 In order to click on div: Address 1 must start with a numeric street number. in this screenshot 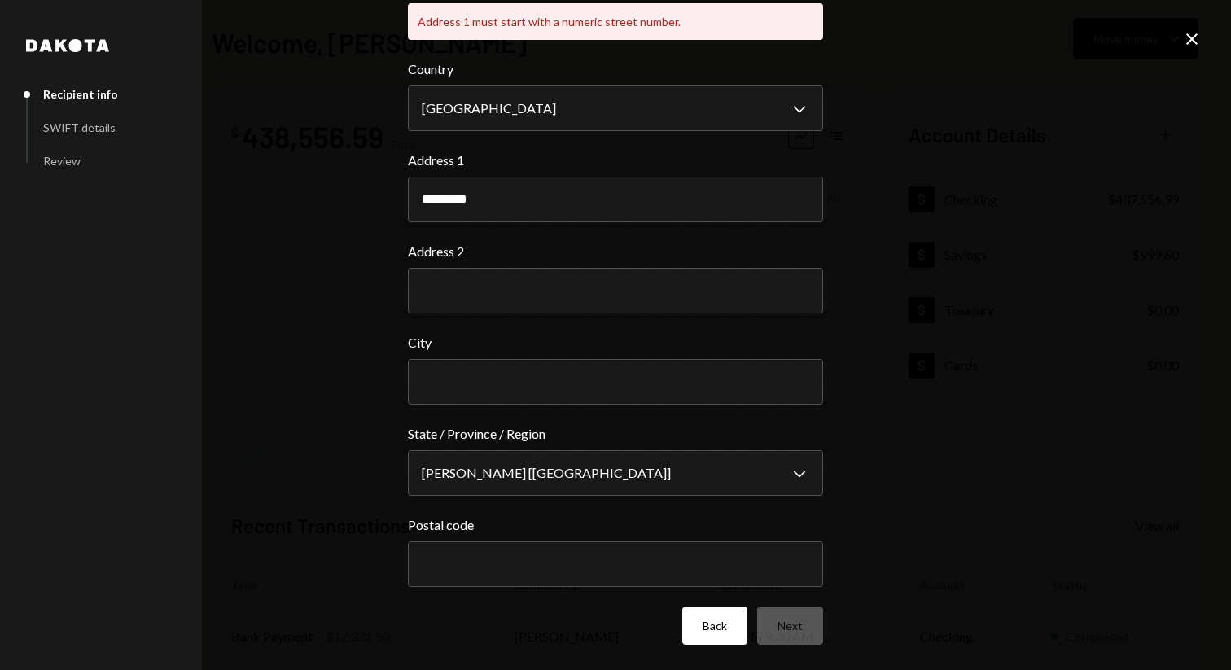, I will do `click(616, 21)`.